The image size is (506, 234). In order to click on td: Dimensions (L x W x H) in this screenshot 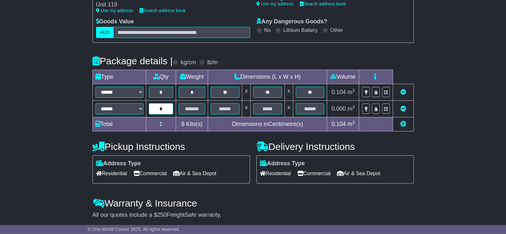, I will do `click(268, 77)`.